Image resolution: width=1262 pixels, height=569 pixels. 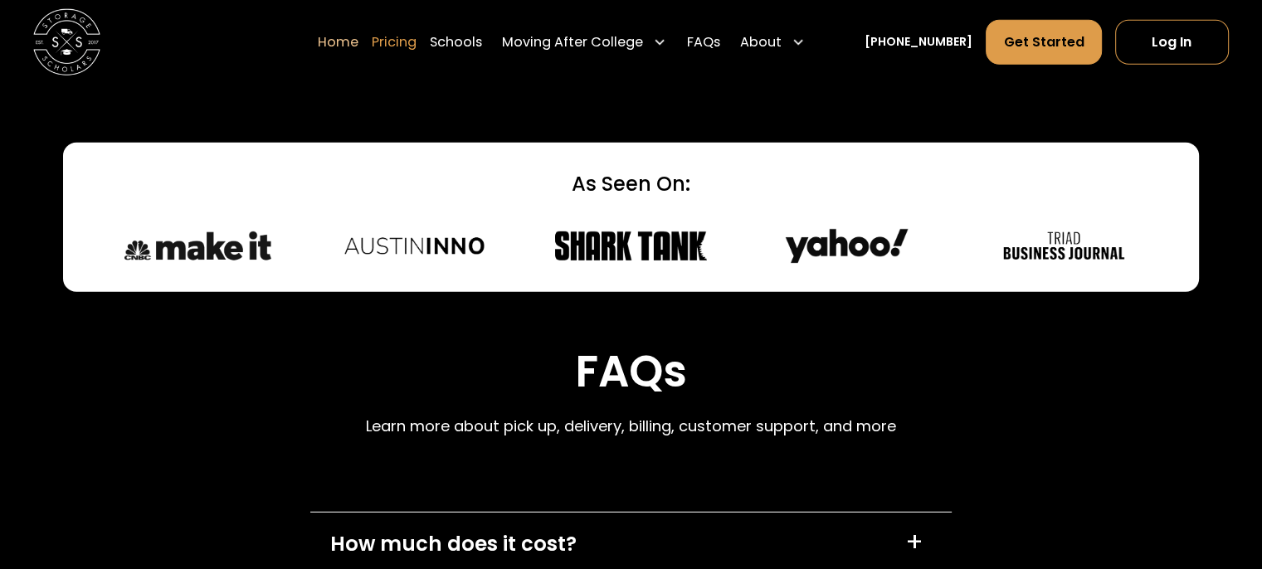 I want to click on a: Schools, so click(x=456, y=41).